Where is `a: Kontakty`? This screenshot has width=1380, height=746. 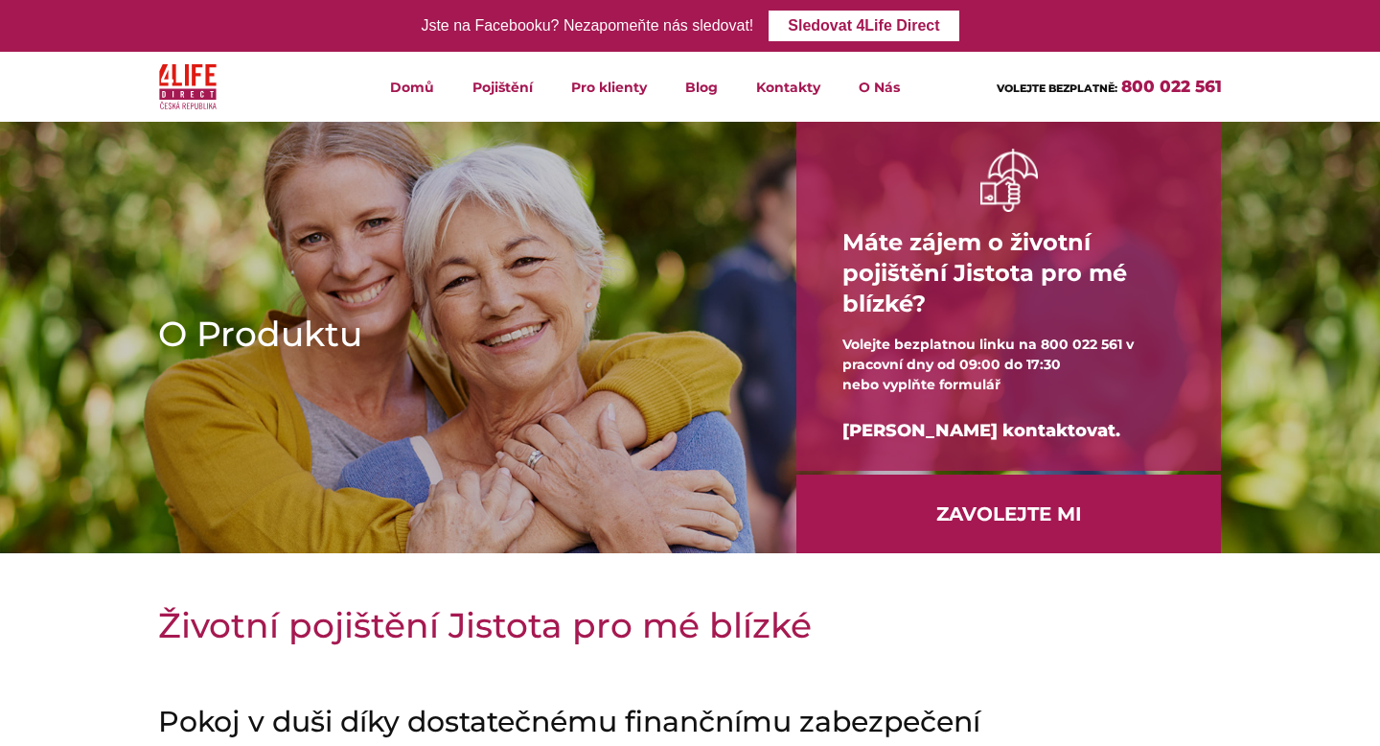
a: Kontakty is located at coordinates (788, 86).